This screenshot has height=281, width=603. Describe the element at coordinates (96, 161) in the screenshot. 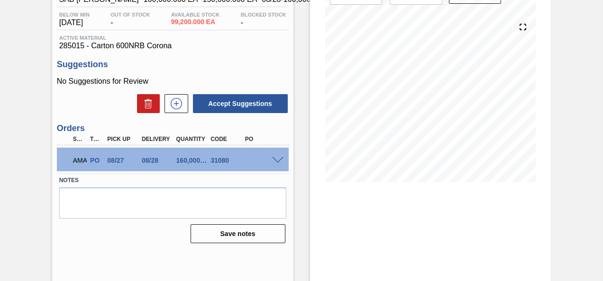

I see `div: Purchase order` at that location.